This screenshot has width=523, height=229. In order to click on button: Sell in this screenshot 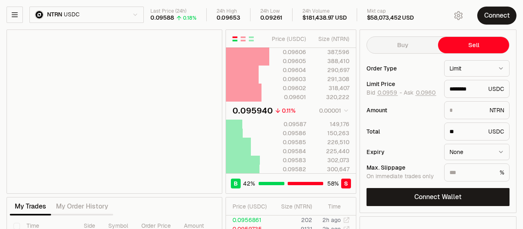, I will do `click(474, 45)`.